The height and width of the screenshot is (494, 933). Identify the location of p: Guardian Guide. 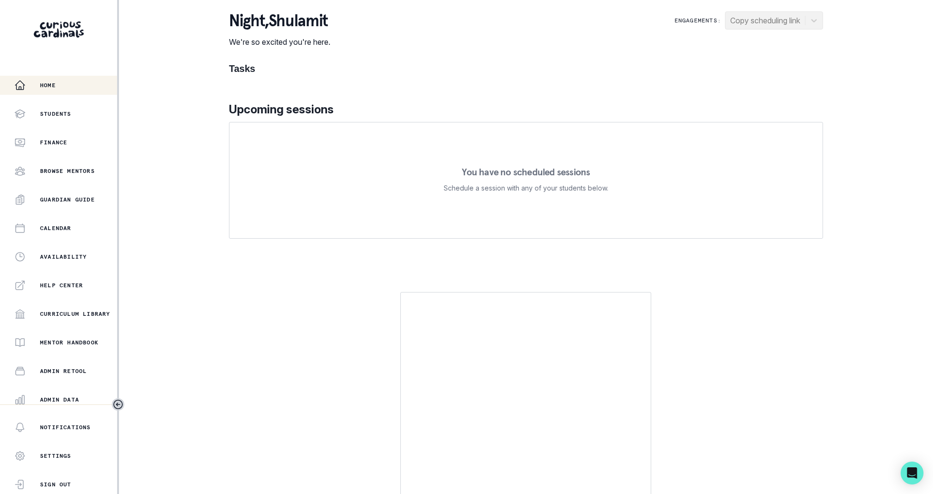
(67, 199).